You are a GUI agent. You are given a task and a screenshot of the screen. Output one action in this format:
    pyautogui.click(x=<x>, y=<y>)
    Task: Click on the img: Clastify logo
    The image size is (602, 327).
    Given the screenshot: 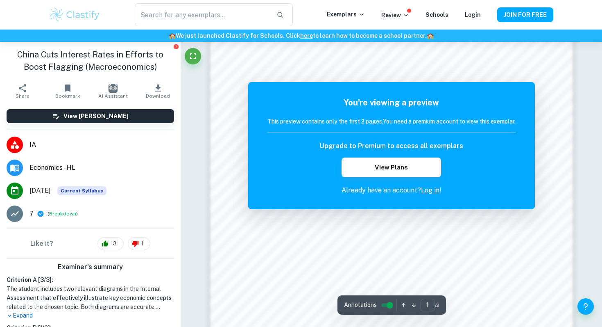 What is the action you would take?
    pyautogui.click(x=75, y=15)
    